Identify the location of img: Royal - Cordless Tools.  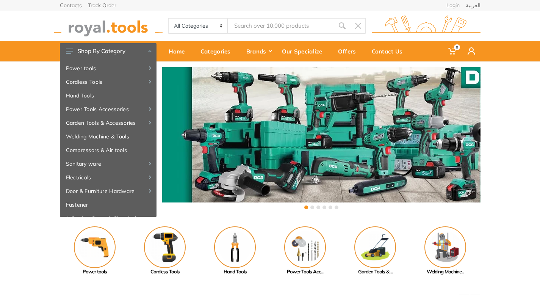
(165, 247).